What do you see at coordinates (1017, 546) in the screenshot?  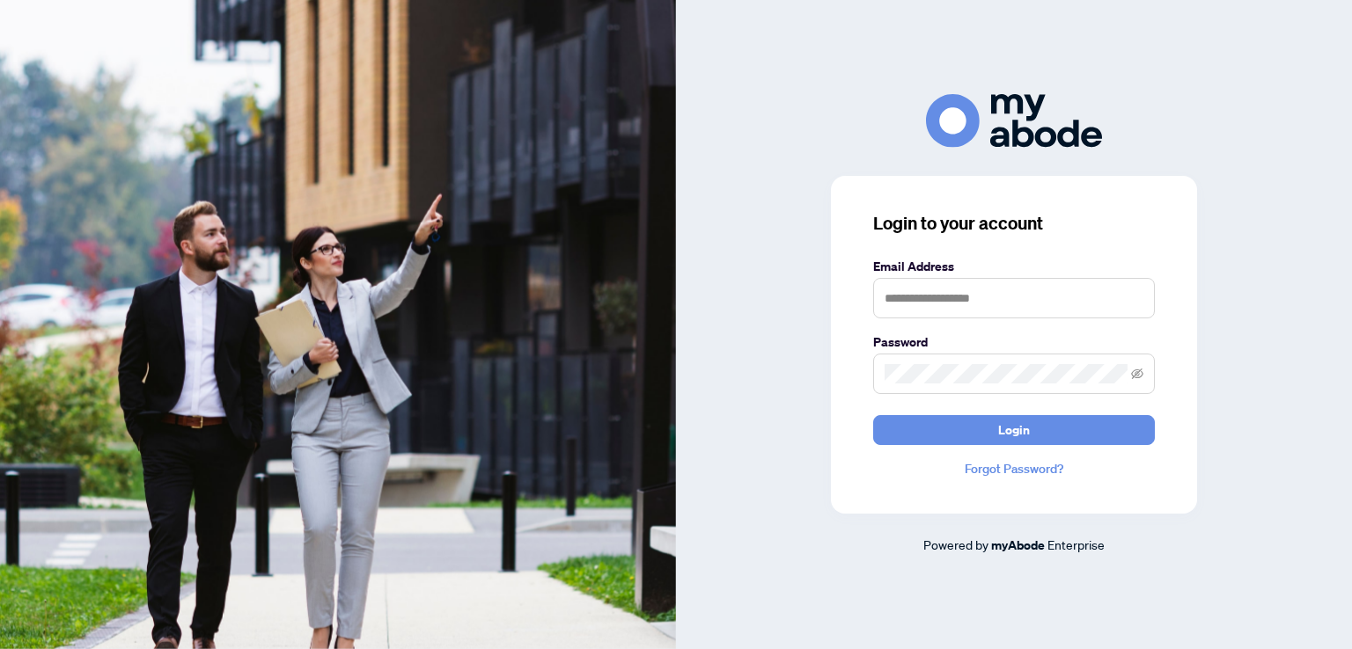 I see `a: myAbode` at bounding box center [1017, 546].